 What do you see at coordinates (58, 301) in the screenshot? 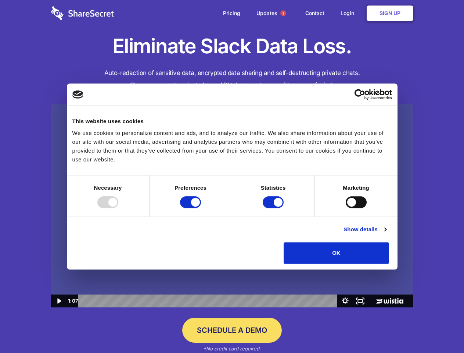
I see `button: Play Video` at bounding box center [58, 301].